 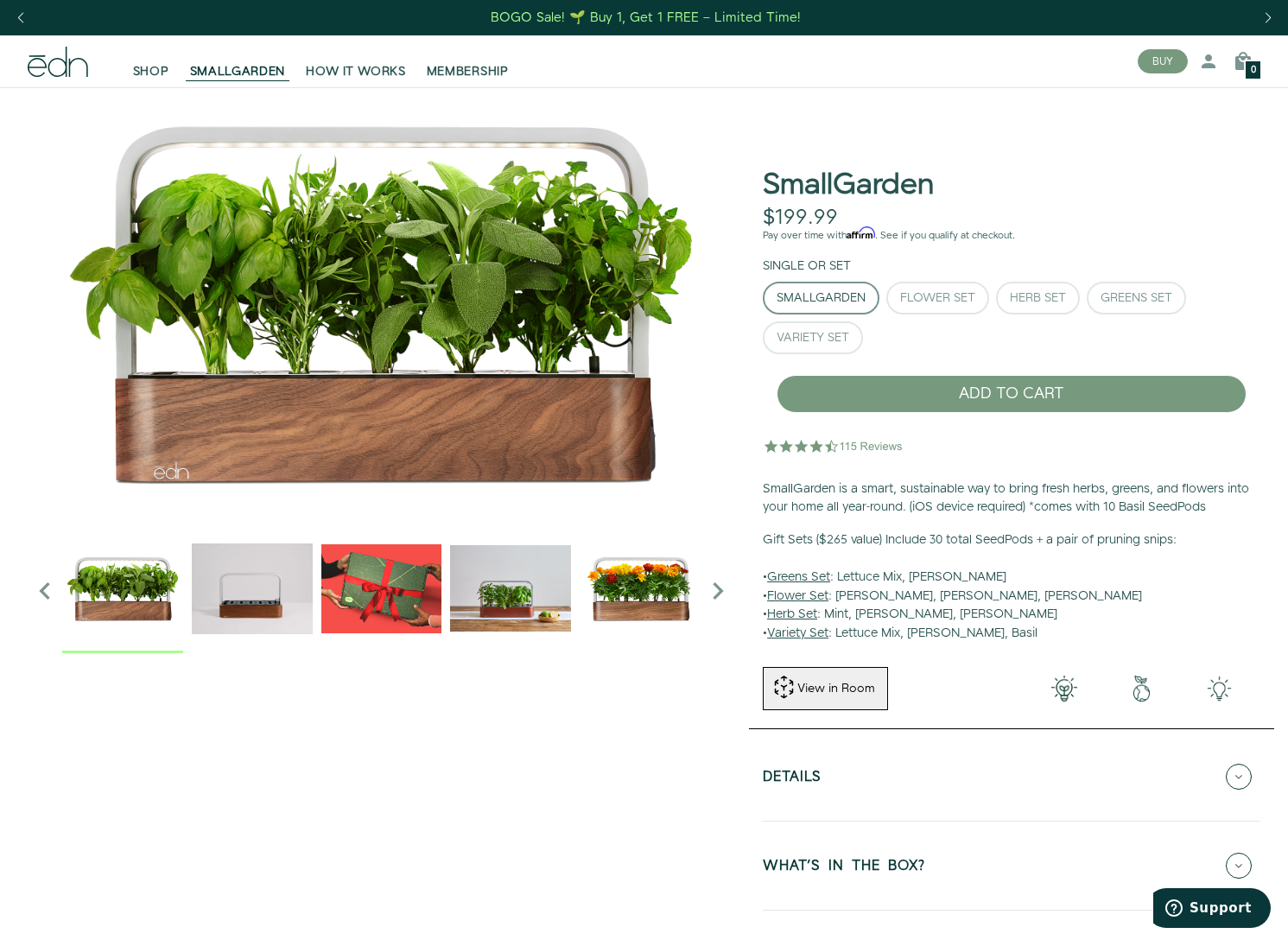 What do you see at coordinates (1219, 688) in the screenshot?
I see `img: edn-smallgarden-tech.png` at bounding box center [1219, 688].